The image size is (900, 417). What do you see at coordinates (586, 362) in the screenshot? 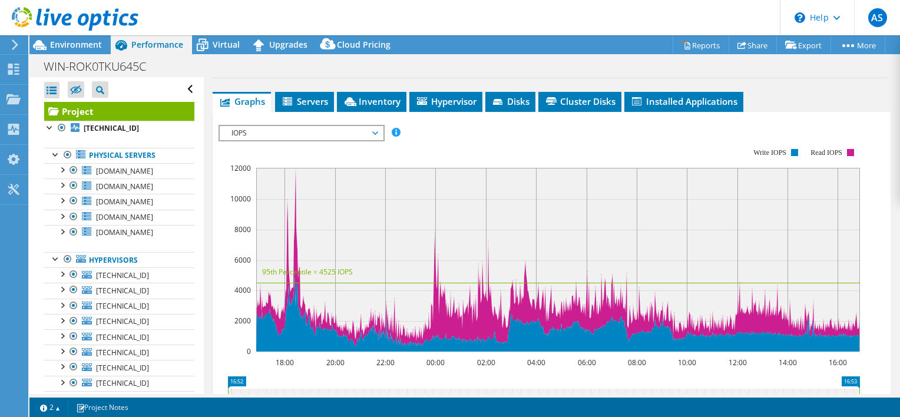
I see `text: 06:00` at bounding box center [586, 362].